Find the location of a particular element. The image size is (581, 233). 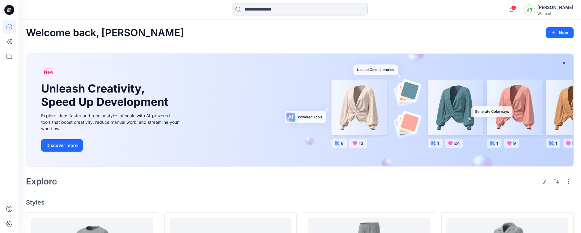

button: Discover more is located at coordinates (62, 145).